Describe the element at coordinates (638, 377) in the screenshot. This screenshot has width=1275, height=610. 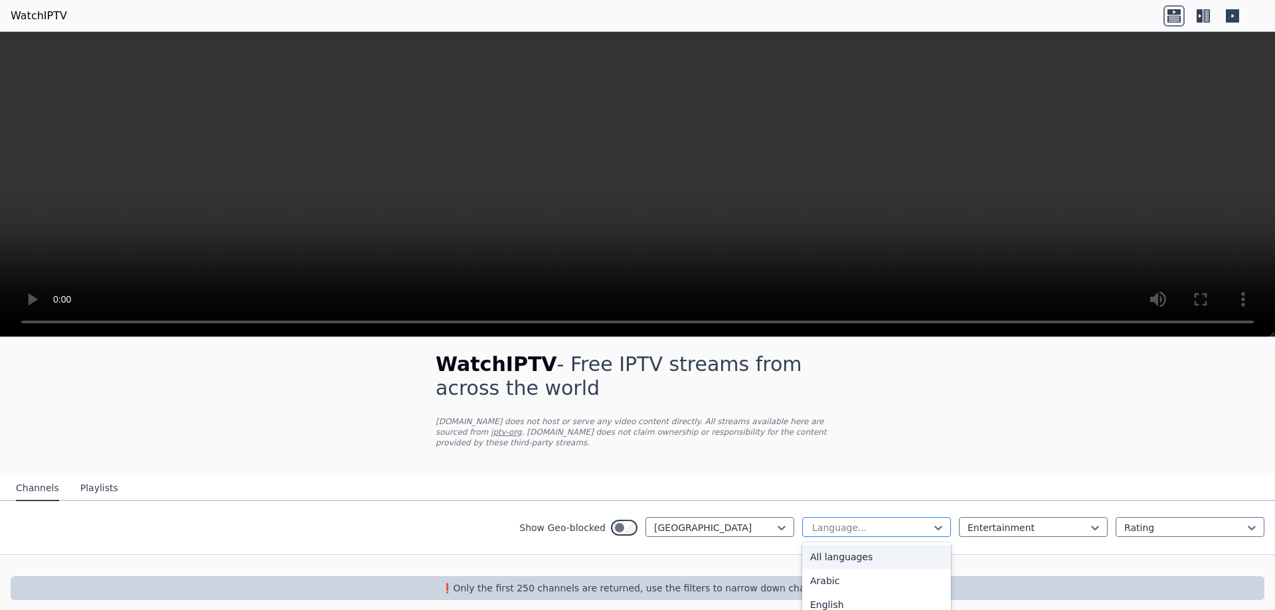
I see `h1: - Free IPTV streams from across the world` at that location.